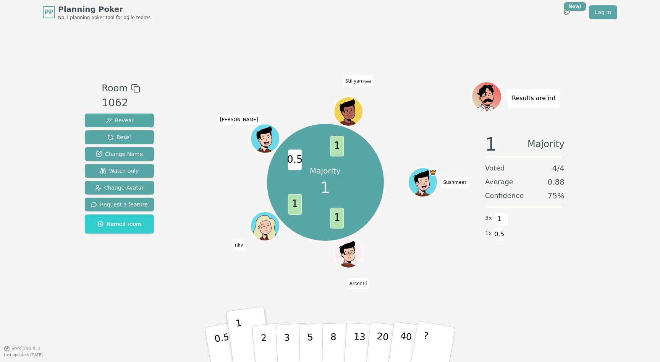 The image size is (660, 362). Describe the element at coordinates (120, 188) in the screenshot. I see `span: Change Avatar` at that location.